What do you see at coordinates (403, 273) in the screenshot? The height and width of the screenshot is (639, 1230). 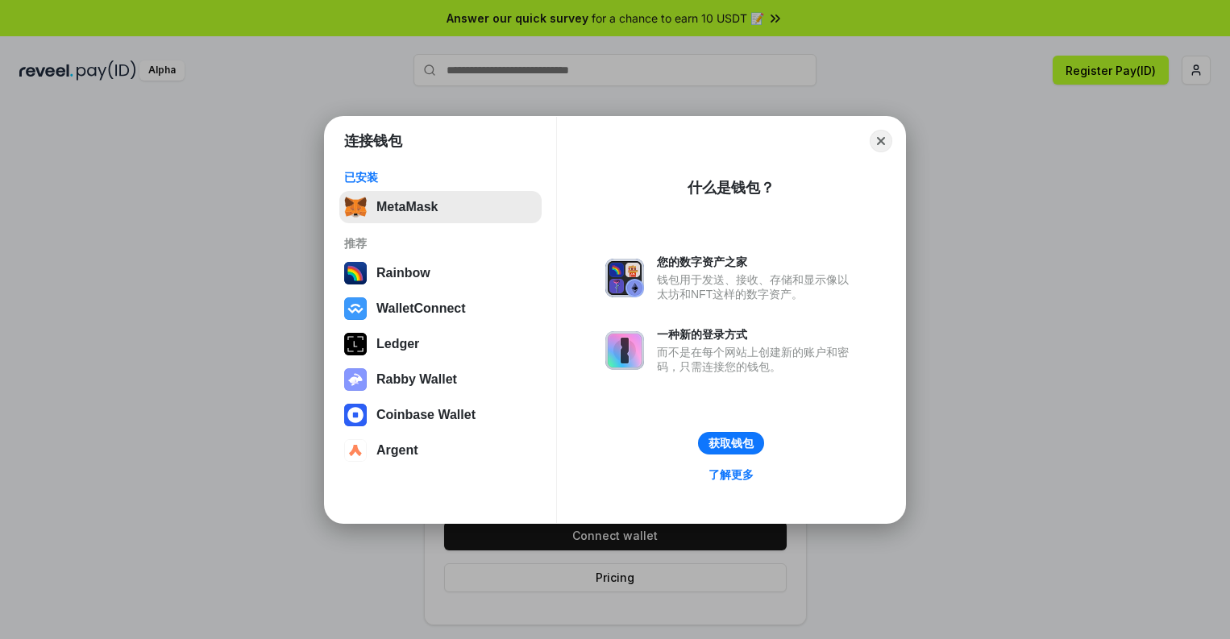 I see `div: Rainbow` at bounding box center [403, 273].